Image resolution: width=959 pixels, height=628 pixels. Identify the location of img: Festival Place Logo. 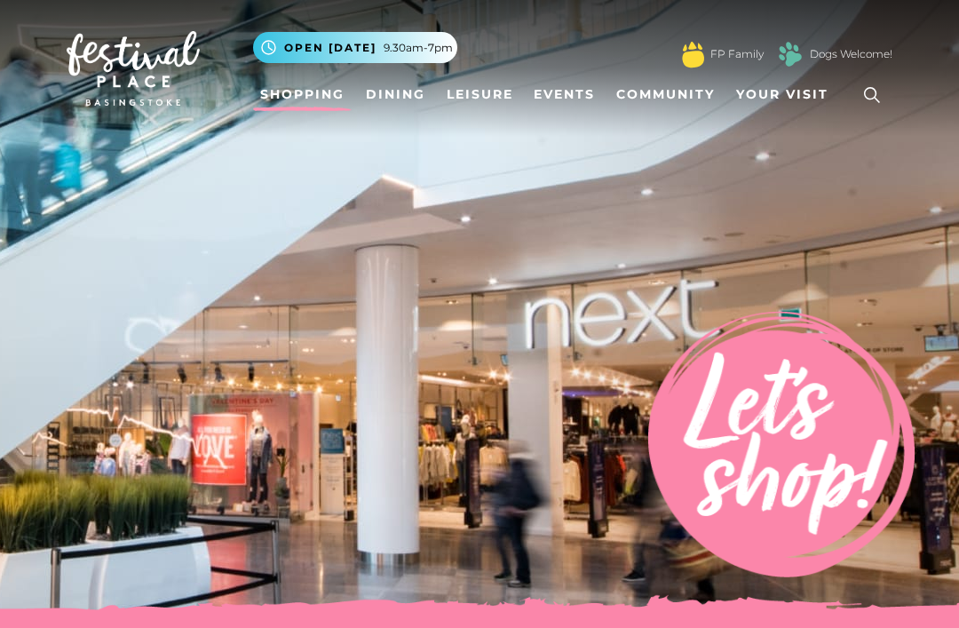
(133, 68).